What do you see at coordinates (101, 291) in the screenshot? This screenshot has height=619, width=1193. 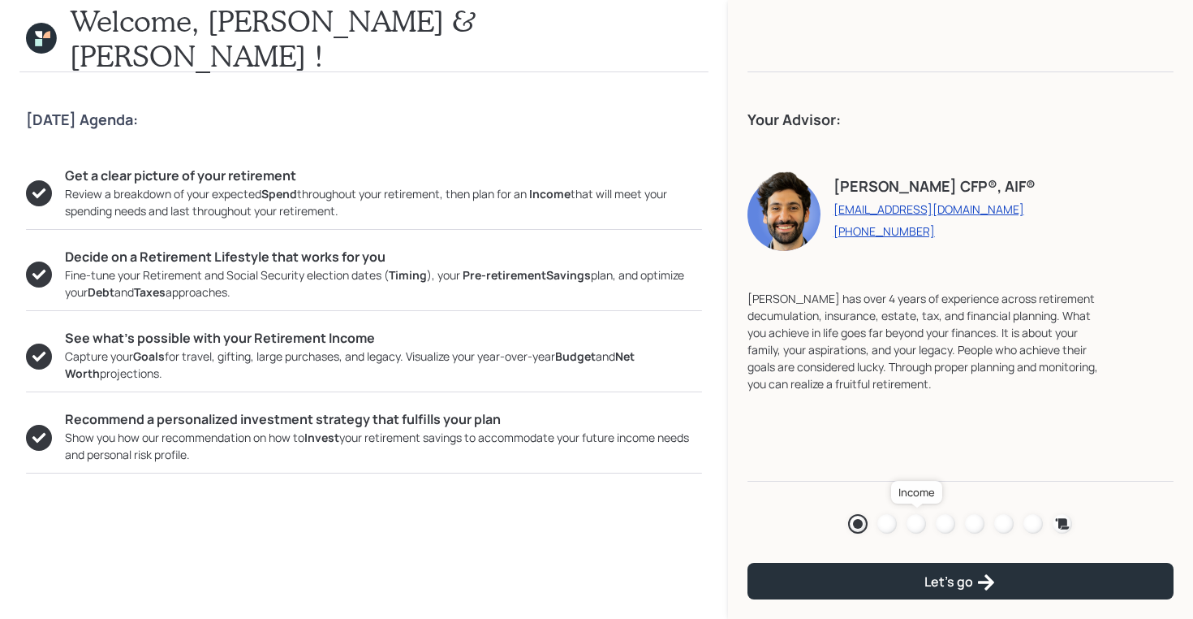 I see `b: Debt` at bounding box center [101, 291].